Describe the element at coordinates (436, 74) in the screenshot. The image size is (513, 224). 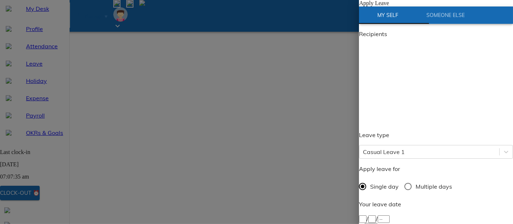
I see `a: Sasikumar Cs` at that location.